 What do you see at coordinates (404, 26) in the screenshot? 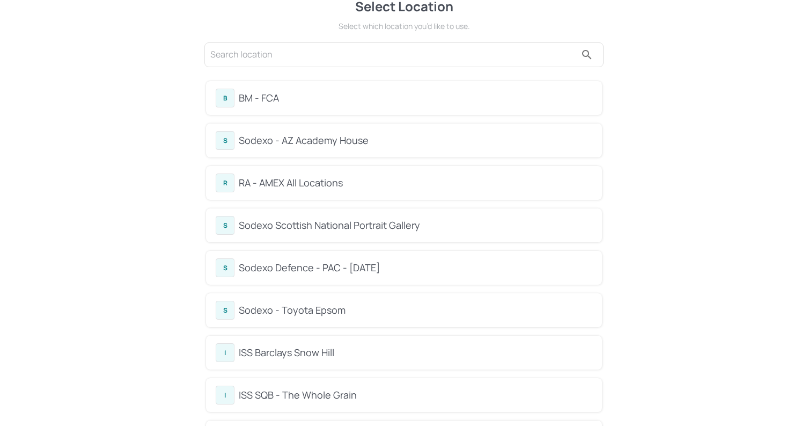
I see `div: Select which location you’d like to use.` at bounding box center [404, 26].